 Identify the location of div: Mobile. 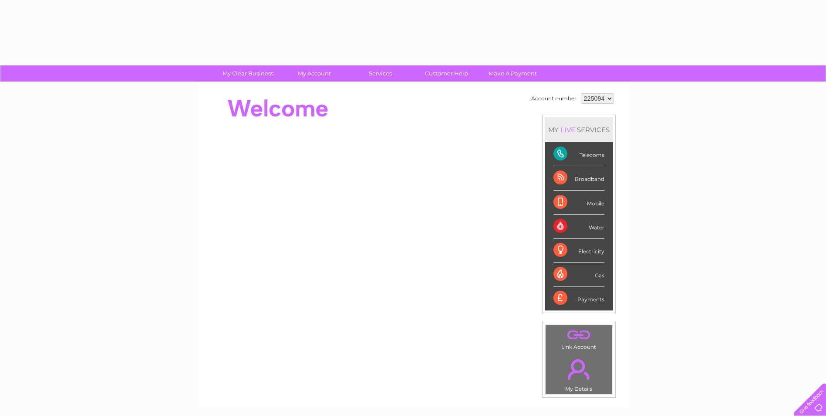
(579, 202).